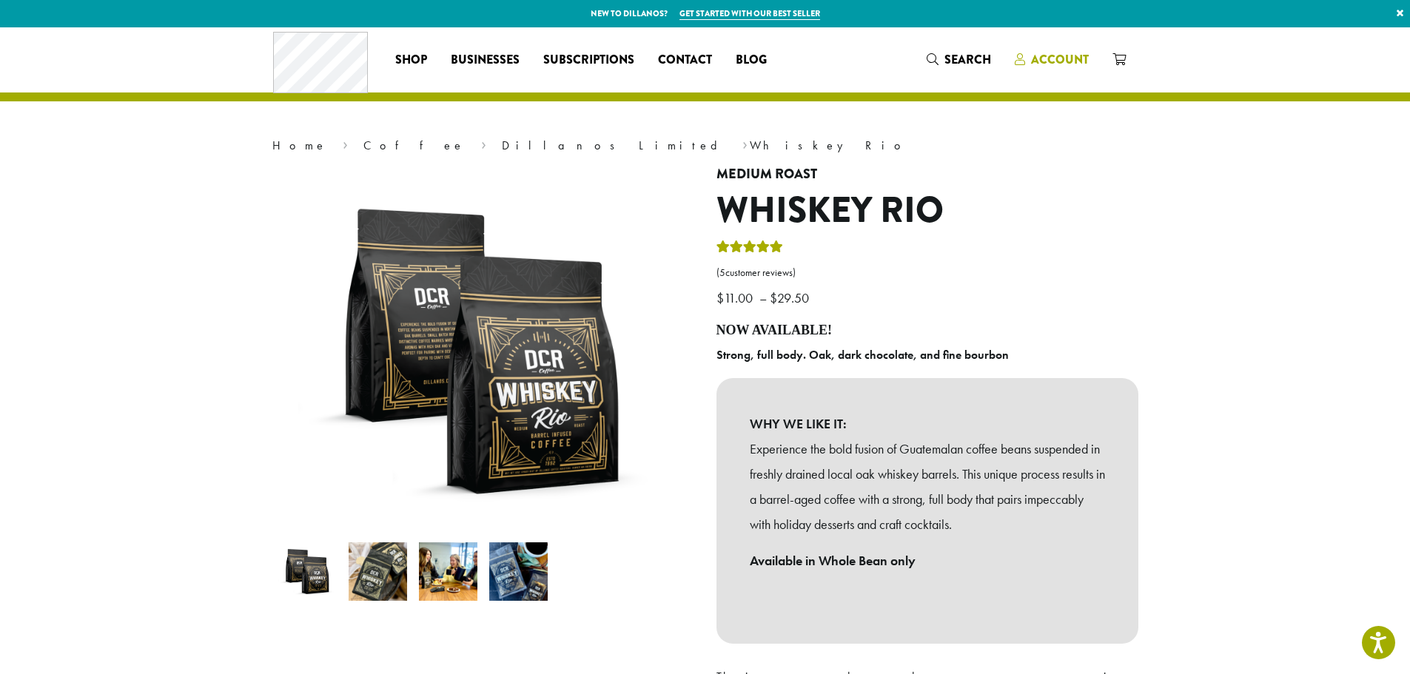  Describe the element at coordinates (448, 571) in the screenshot. I see `img: Whiskey Rio - Image 3` at that location.